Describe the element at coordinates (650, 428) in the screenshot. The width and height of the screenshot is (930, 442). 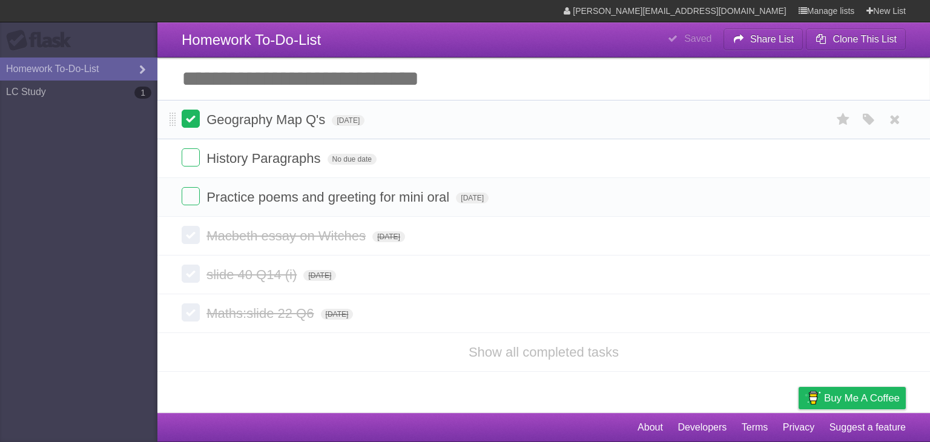
I see `a: About` at that location.